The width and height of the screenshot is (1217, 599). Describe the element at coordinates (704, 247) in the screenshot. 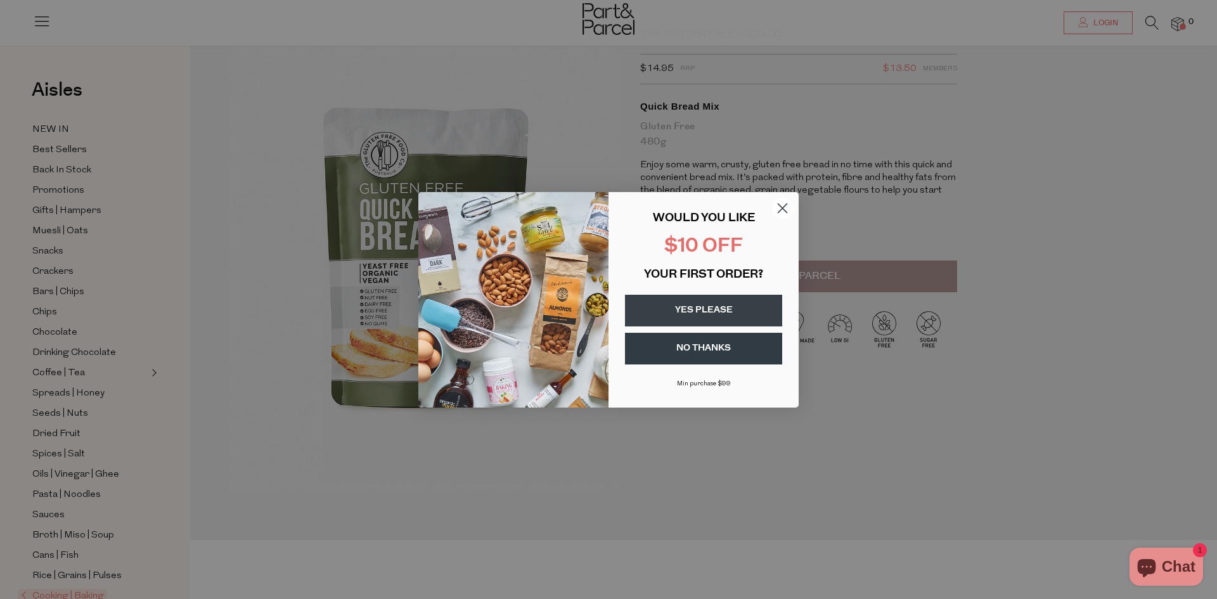

I see `span: $10 OFF` at that location.